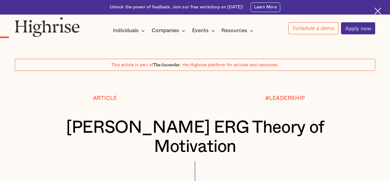  I want to click on span: This article is part of, so click(132, 65).